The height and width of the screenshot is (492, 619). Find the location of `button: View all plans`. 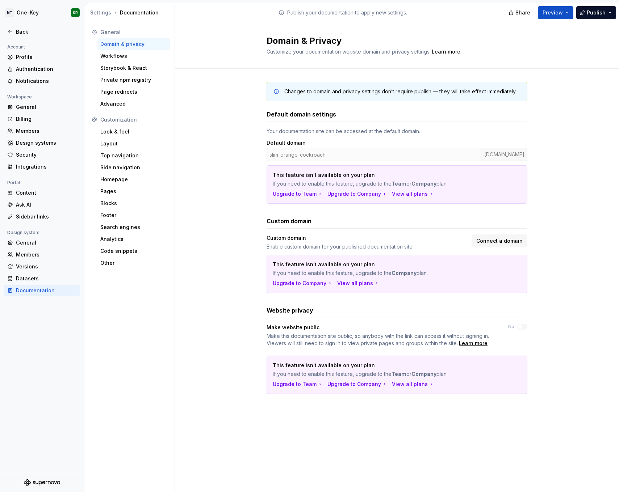

button: View all plans is located at coordinates (358, 284).